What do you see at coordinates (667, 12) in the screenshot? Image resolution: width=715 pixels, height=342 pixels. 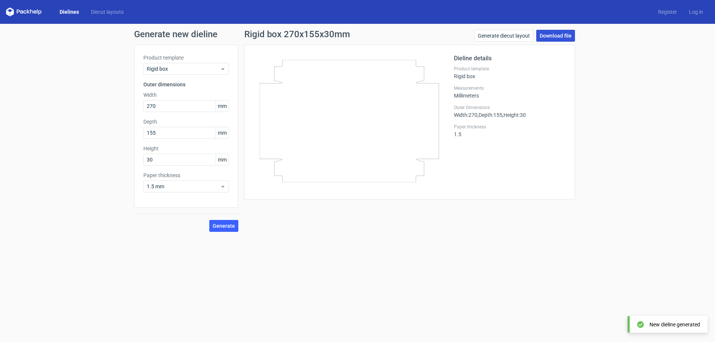 I see `a: Register` at bounding box center [667, 12].